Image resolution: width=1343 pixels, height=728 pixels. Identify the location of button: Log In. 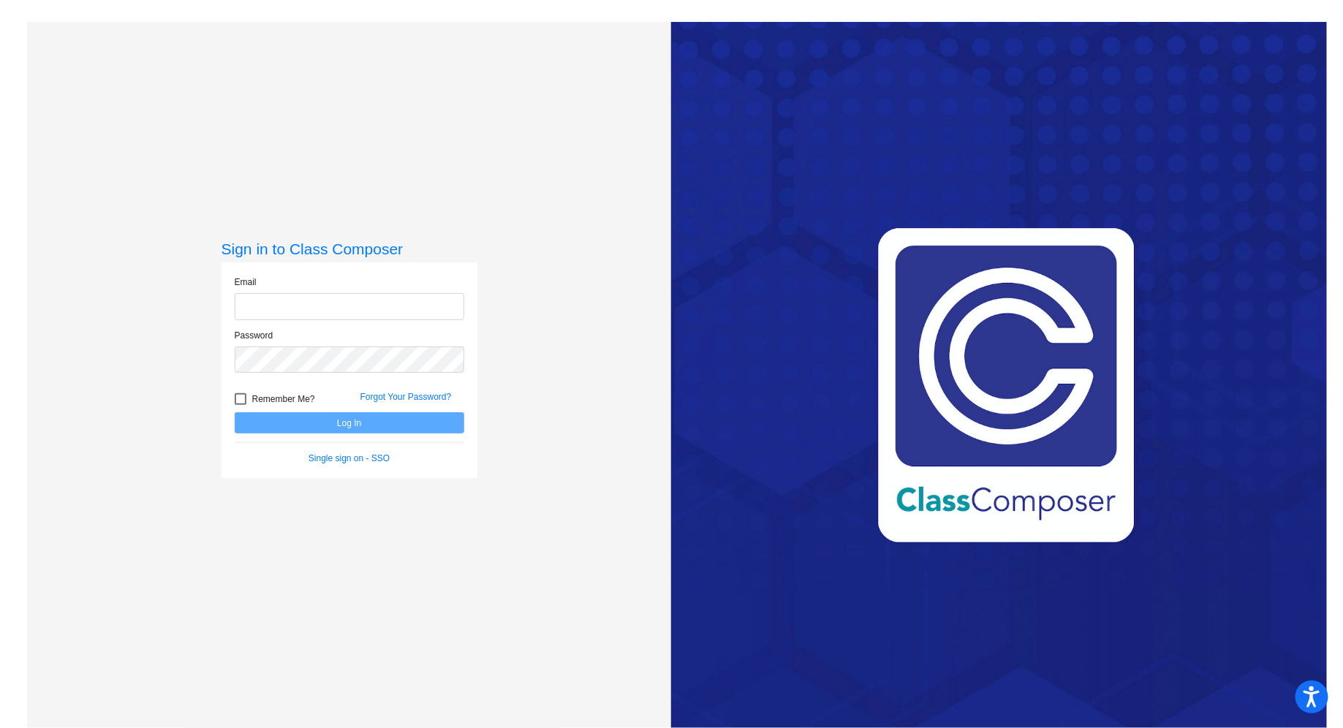
(350, 423).